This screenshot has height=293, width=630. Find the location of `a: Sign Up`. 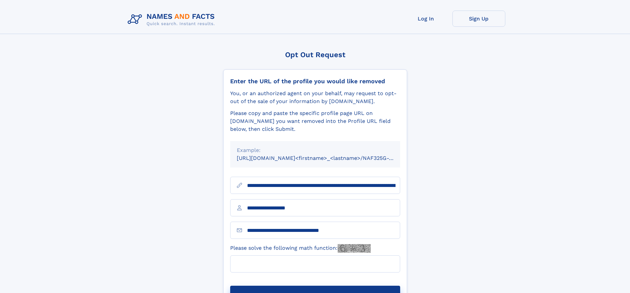

a: Sign Up is located at coordinates (479, 19).